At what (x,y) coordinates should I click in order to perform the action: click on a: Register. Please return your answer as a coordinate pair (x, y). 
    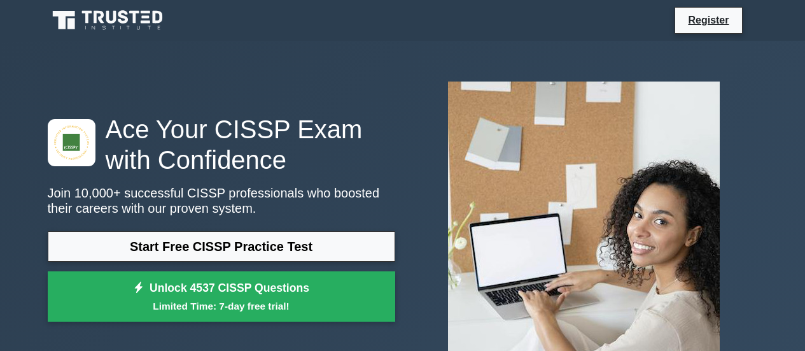
    Looking at the image, I should click on (708, 20).